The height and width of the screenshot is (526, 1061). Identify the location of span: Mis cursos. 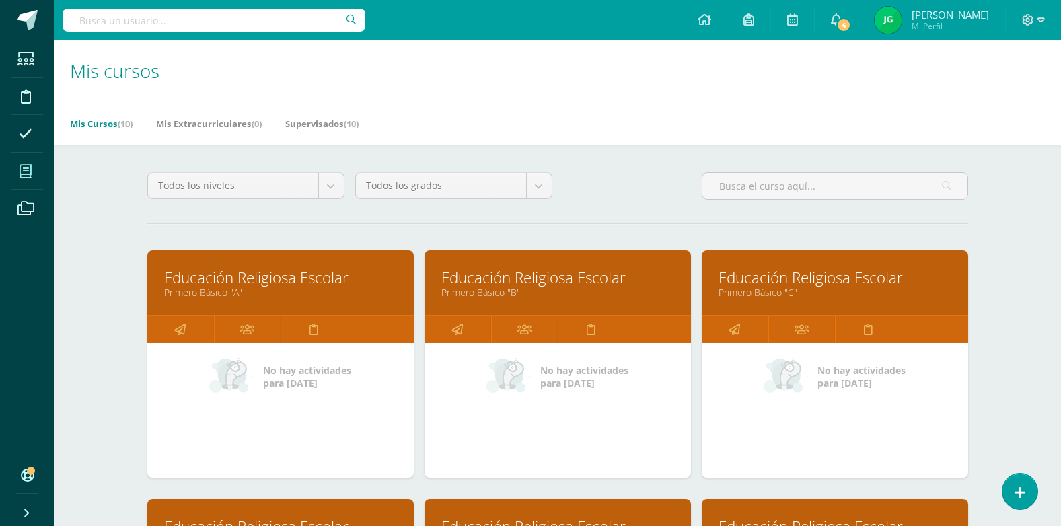
(114, 71).